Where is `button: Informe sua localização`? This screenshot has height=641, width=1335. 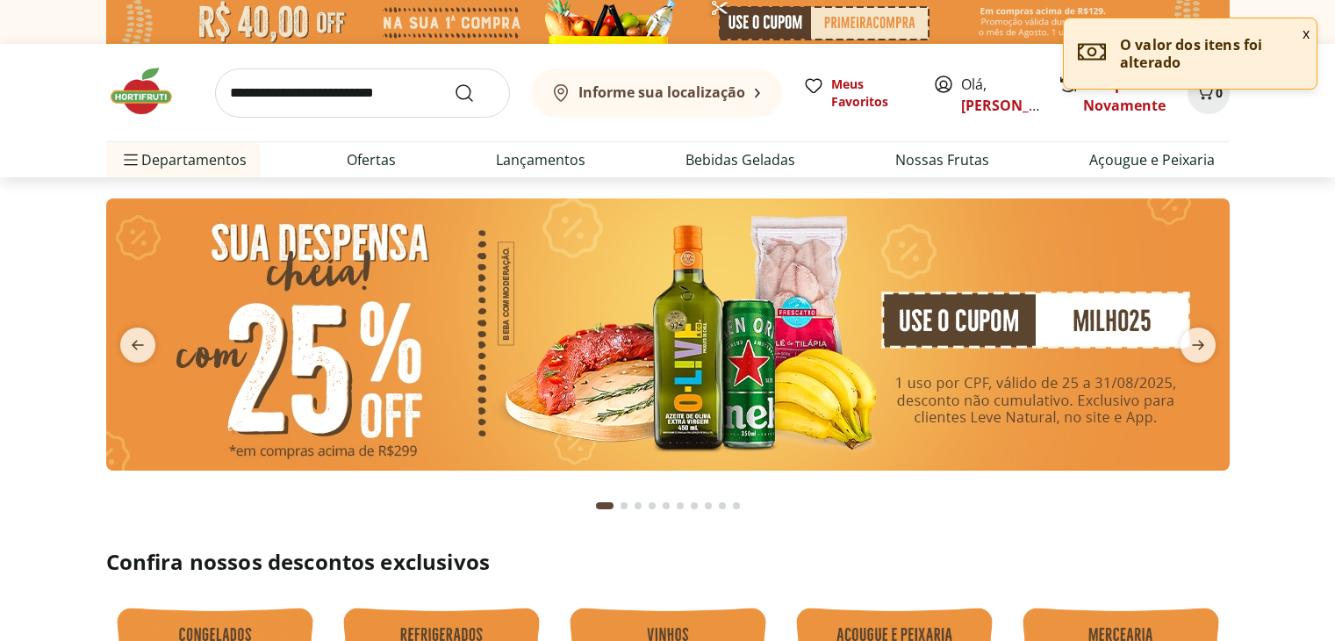 button: Informe sua localização is located at coordinates (656, 93).